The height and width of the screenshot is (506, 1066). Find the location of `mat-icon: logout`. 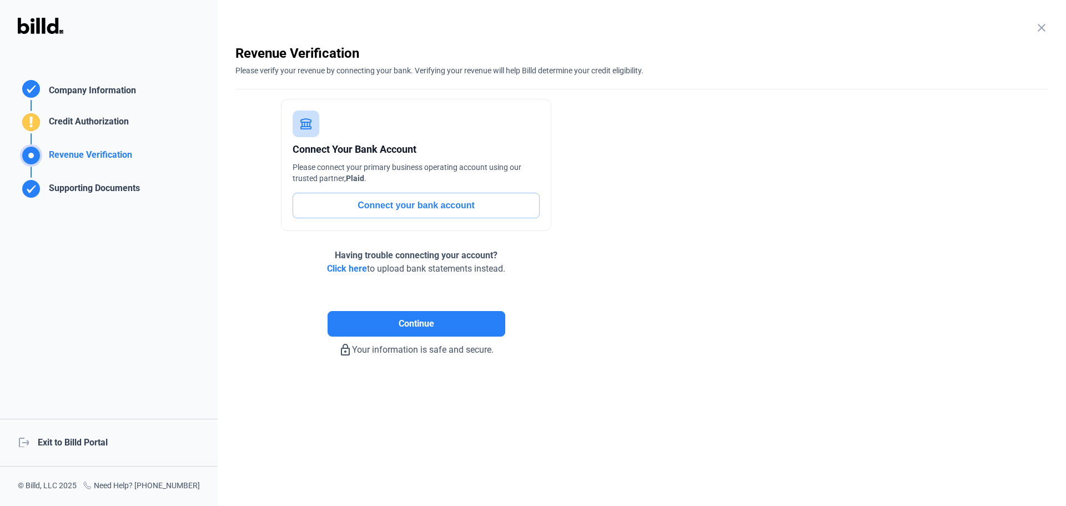

mat-icon: logout is located at coordinates (23, 441).